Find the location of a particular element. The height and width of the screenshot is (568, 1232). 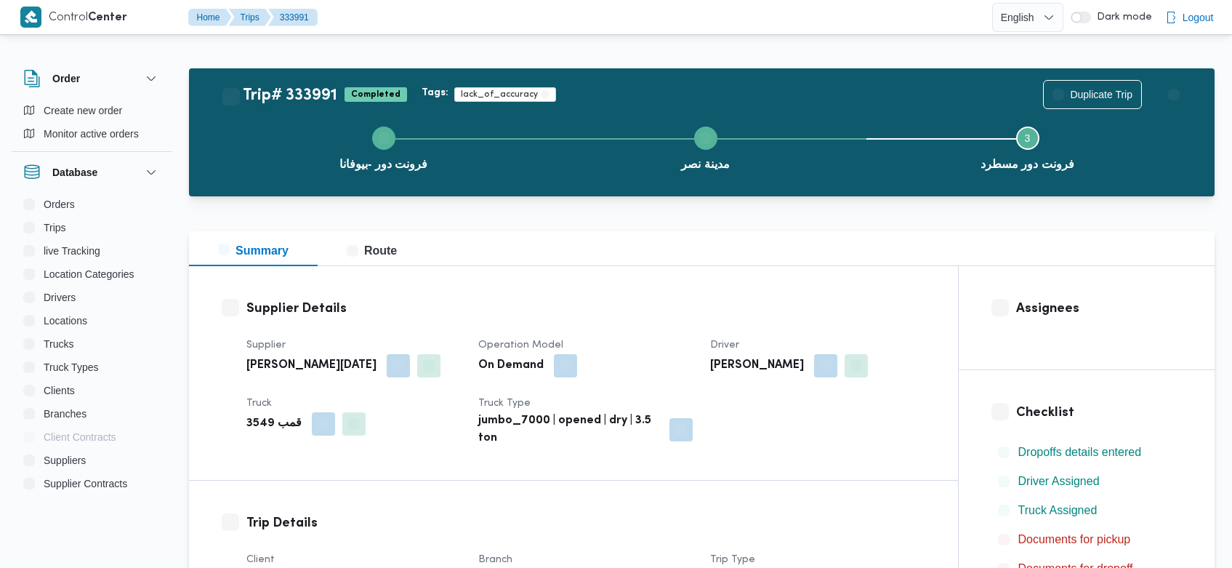

button: فرونت دور -بيوفانا is located at coordinates (383, 147).